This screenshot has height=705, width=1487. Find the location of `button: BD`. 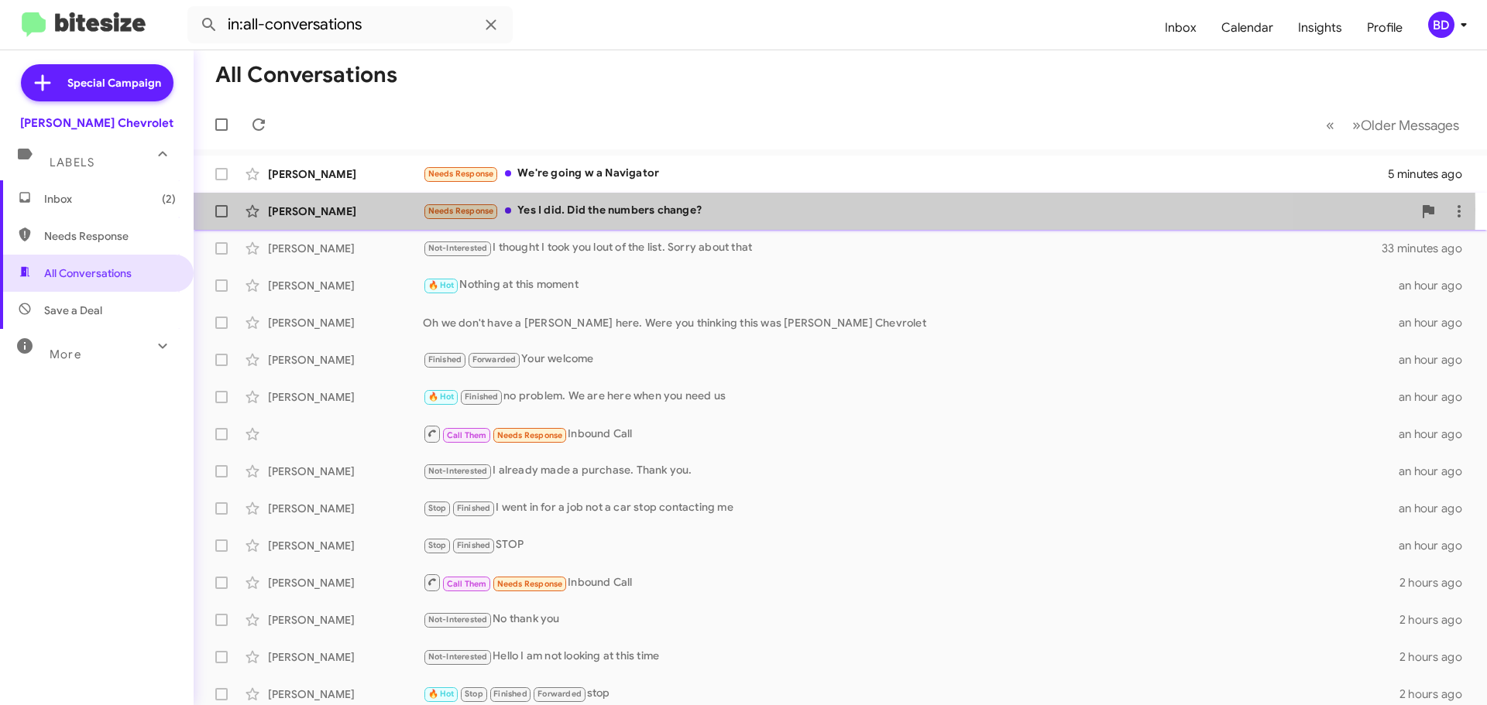

button: BD is located at coordinates (1442, 25).